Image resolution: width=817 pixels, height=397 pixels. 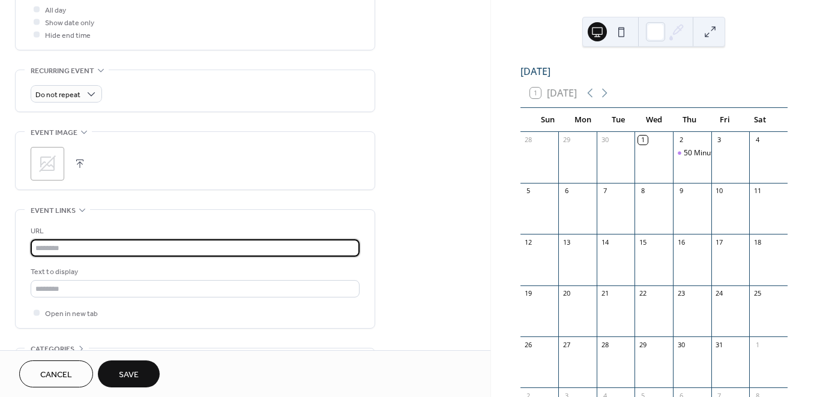 What do you see at coordinates (719, 140) in the screenshot?
I see `div: 3` at bounding box center [719, 140].